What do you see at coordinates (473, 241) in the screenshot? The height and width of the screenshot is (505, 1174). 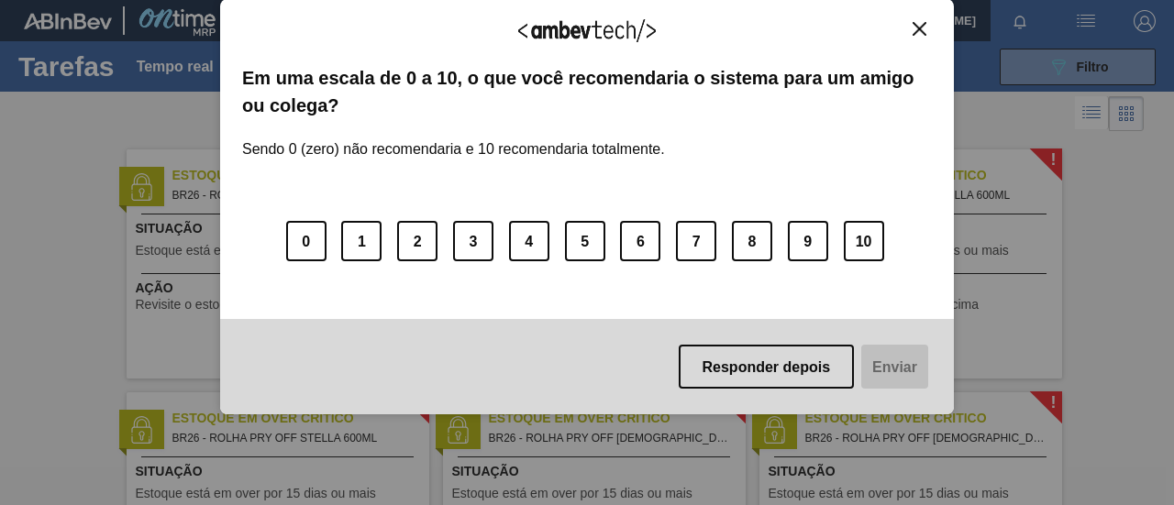 I see `font: 3` at bounding box center [473, 241].